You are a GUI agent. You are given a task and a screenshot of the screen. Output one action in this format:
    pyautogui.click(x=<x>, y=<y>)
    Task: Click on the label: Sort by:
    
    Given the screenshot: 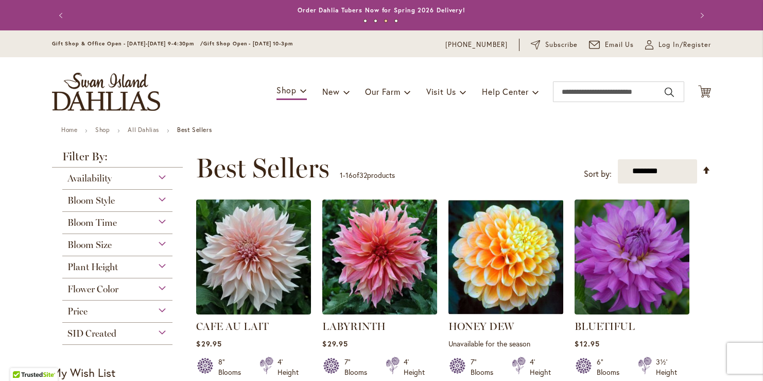 What is the action you would take?
    pyautogui.click(x=598, y=174)
    